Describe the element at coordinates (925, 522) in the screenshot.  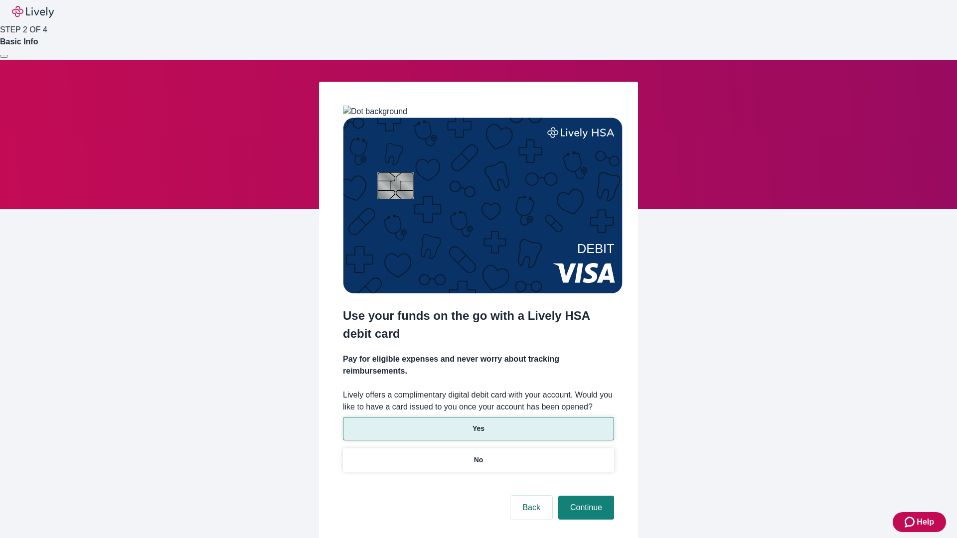
I see `span: Help` at that location.